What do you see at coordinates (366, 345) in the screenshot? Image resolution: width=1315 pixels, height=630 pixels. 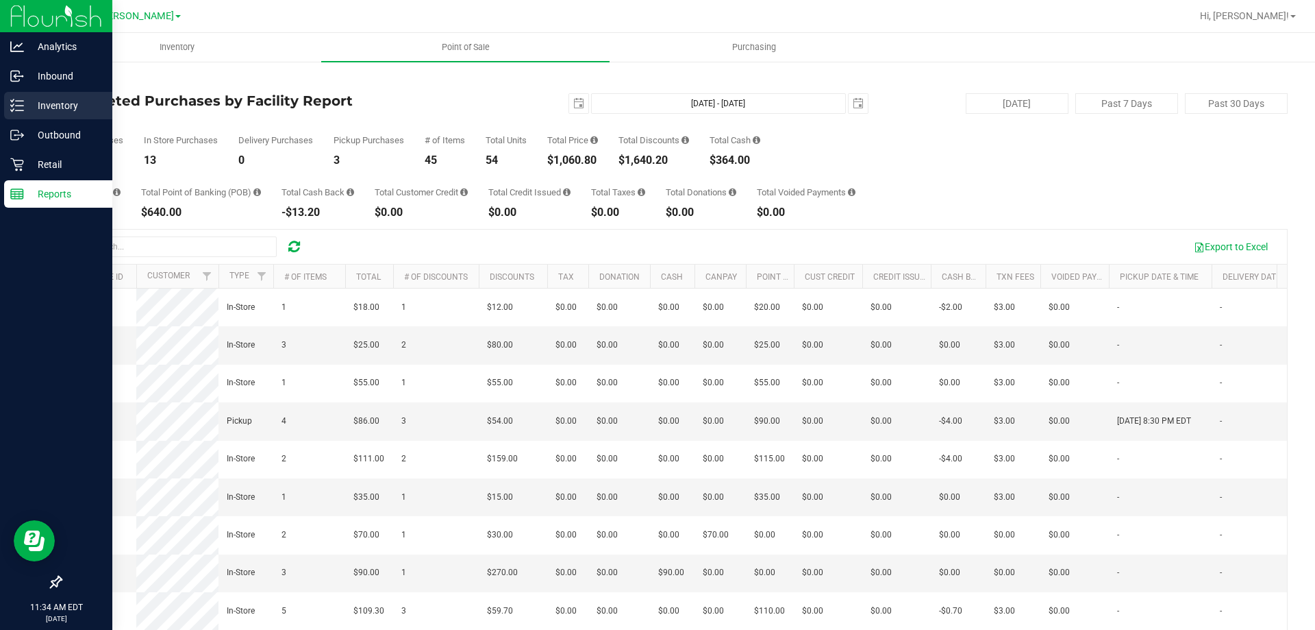 I see `span: $25.00` at bounding box center [366, 345].